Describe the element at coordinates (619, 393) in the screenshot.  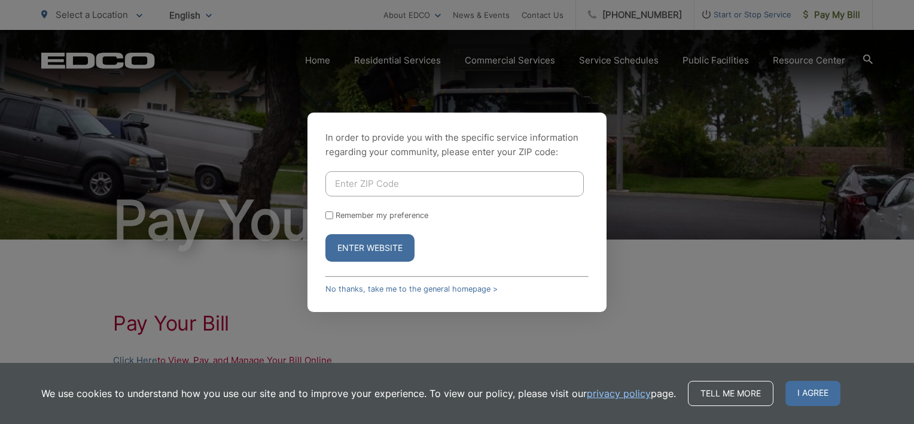
I see `a: privacy policy` at that location.